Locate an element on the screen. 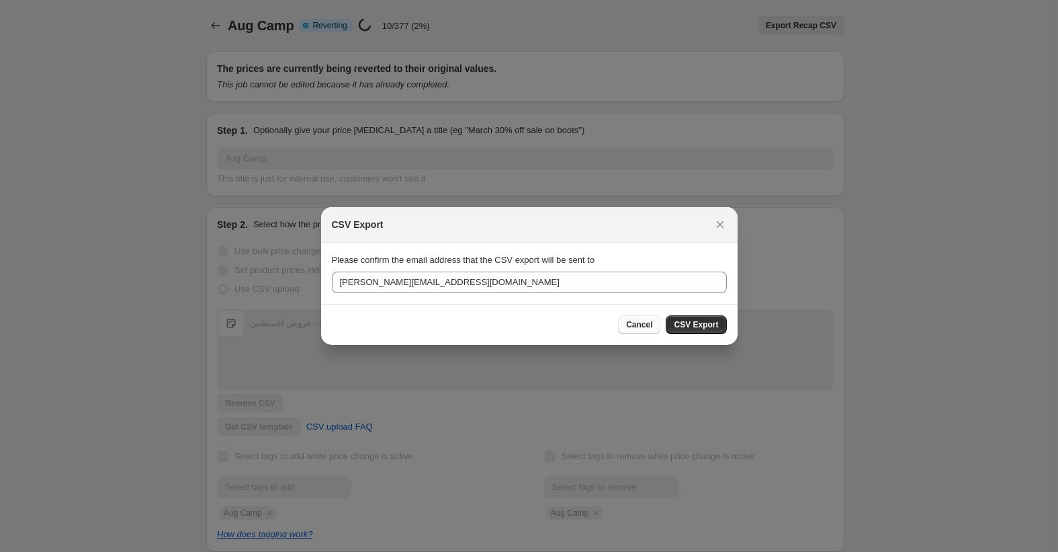  button: Cancel is located at coordinates (639, 324).